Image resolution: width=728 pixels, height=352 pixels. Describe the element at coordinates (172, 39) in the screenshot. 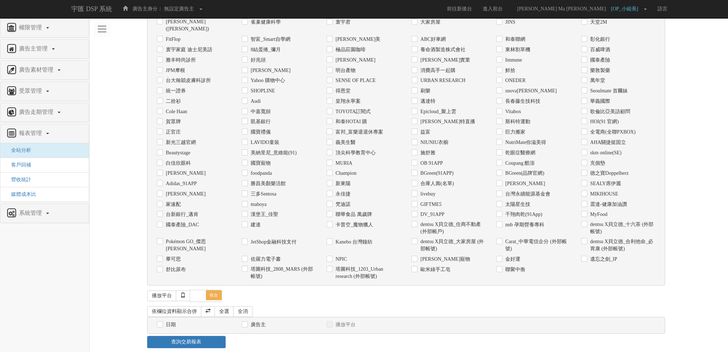

I see `label: FitFlop` at that location.